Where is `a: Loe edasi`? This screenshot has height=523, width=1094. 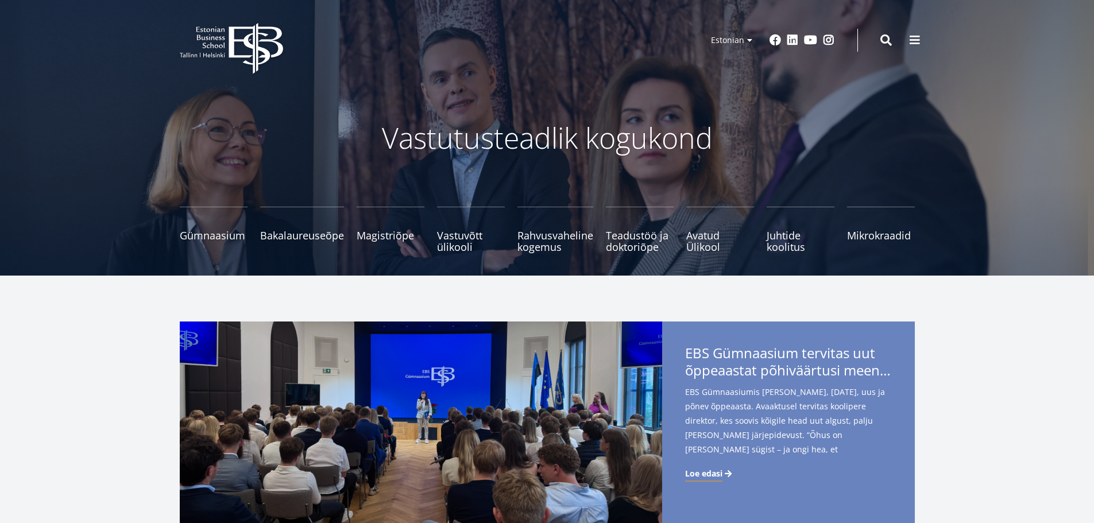 a: Loe edasi is located at coordinates (709, 474).